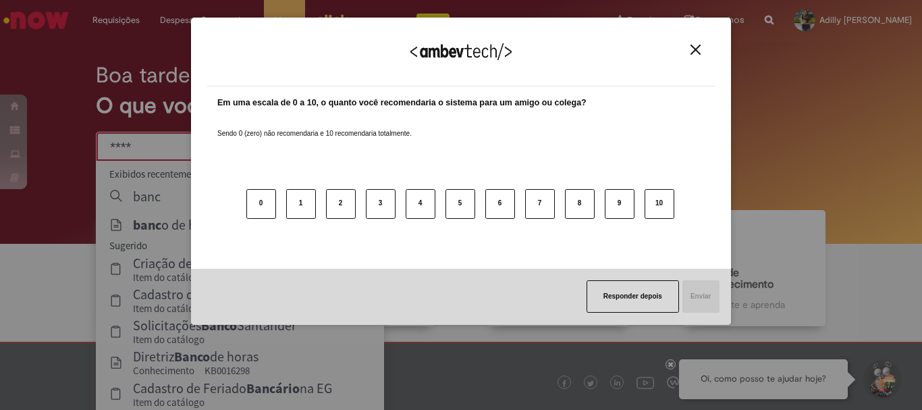 The image size is (922, 410). Describe the element at coordinates (461, 51) in the screenshot. I see `img: Logo Ambevtech` at that location.